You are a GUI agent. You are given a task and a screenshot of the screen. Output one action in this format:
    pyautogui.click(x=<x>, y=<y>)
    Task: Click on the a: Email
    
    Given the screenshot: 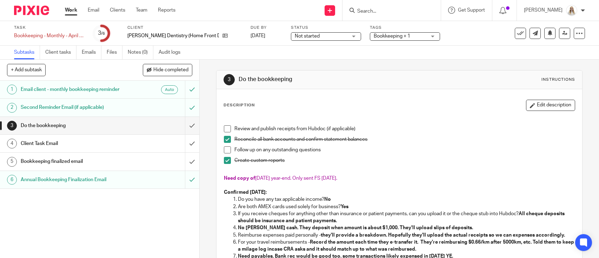 What is the action you would take?
    pyautogui.click(x=93, y=10)
    